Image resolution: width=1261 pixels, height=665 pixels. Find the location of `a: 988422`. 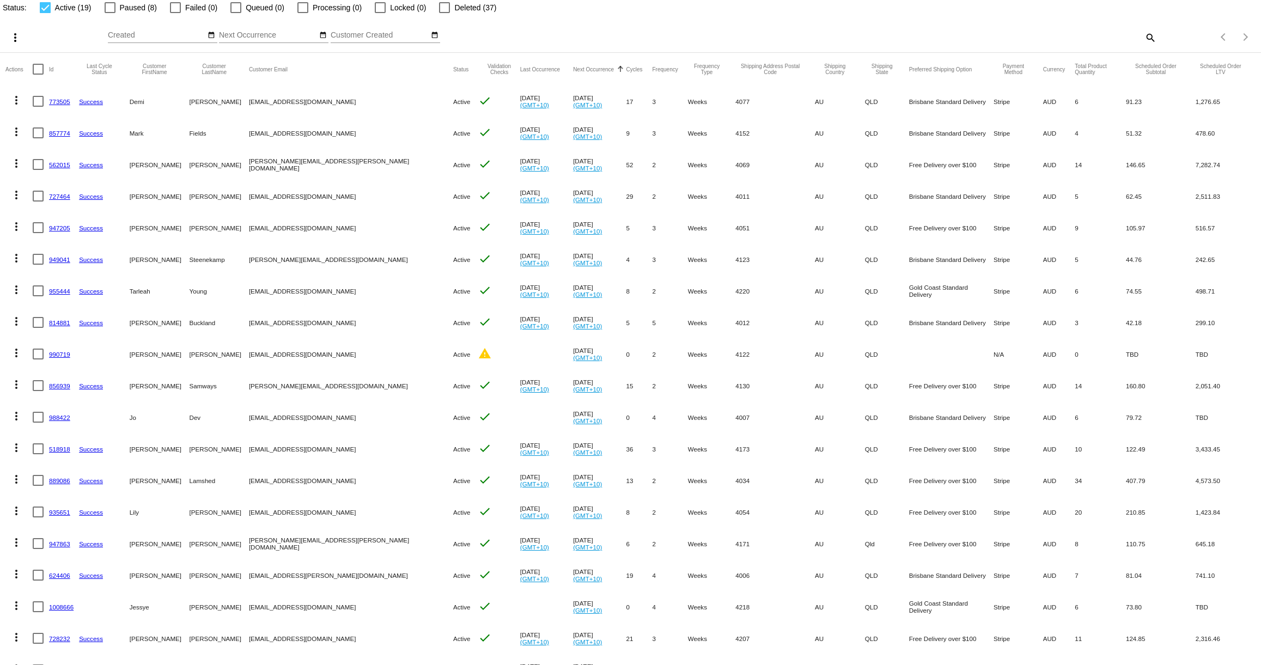

a: 988422 is located at coordinates (59, 417).